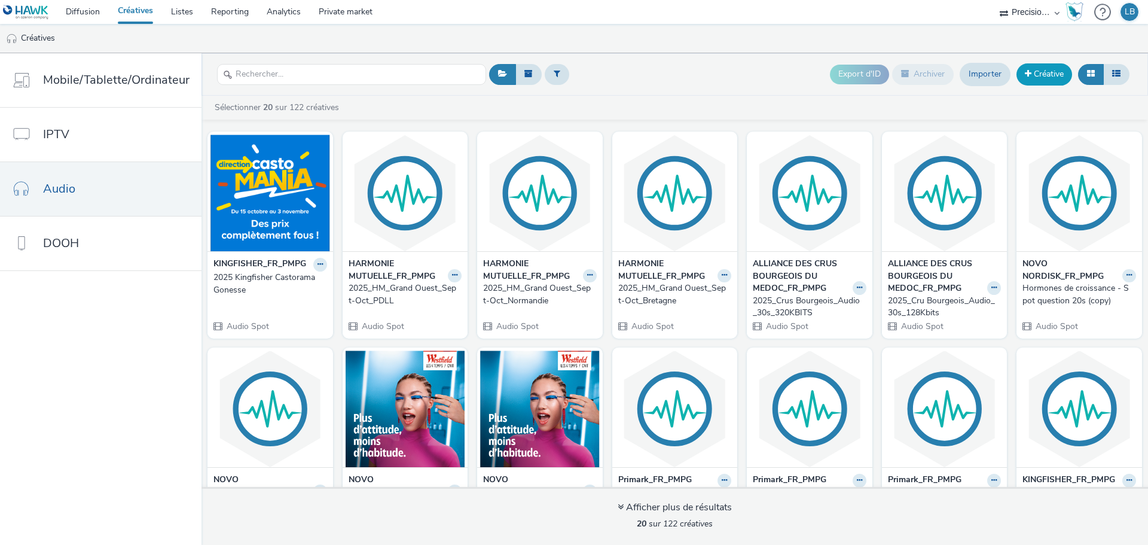  Describe the element at coordinates (942, 307) in the screenshot. I see `div: 2025_Cru Bourgeois_Audio_30s_128Kbits` at that location.